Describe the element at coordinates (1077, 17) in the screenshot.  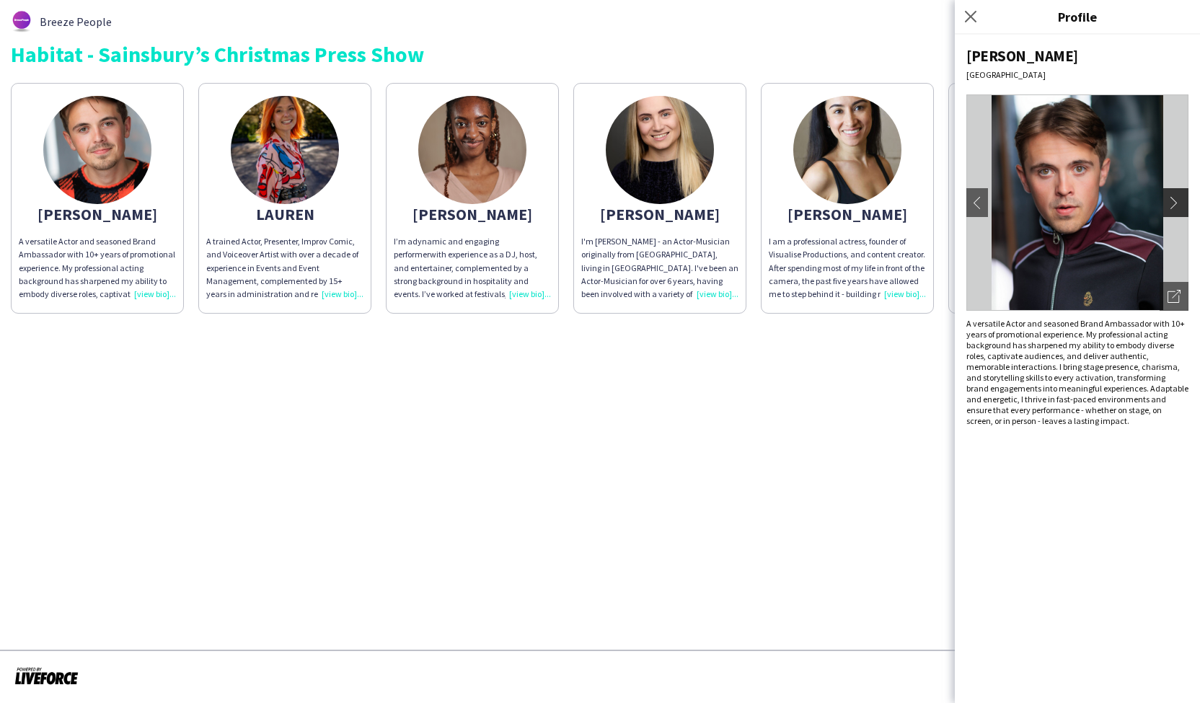
I see `h3: Profile` at that location.